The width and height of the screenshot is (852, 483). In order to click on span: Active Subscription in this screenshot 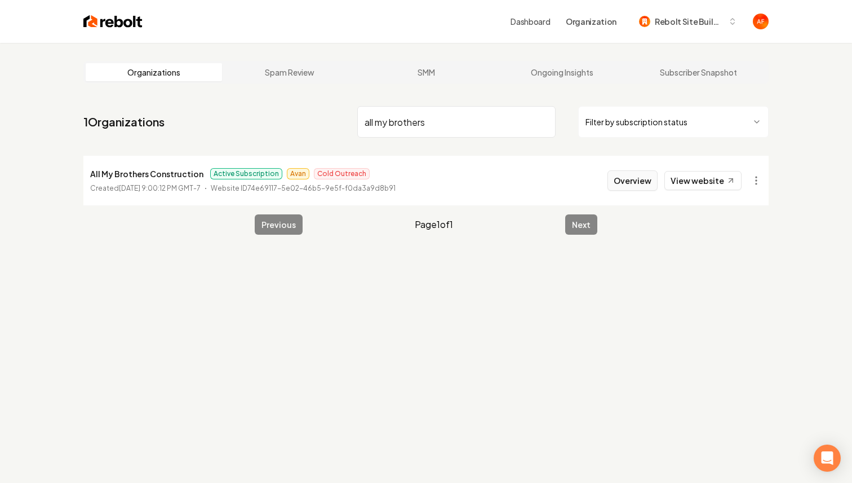, I will do `click(246, 174)`.